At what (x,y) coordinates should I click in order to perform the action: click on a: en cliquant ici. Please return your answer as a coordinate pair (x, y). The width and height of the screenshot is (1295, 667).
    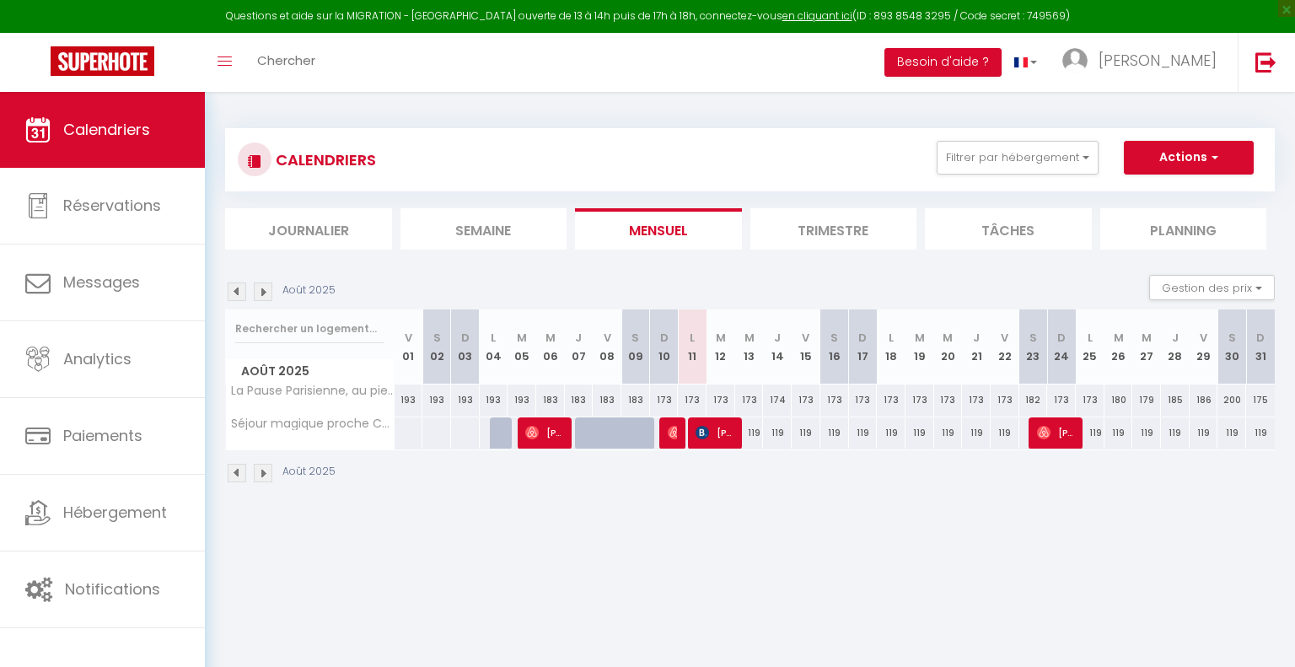
    Looking at the image, I should click on (817, 15).